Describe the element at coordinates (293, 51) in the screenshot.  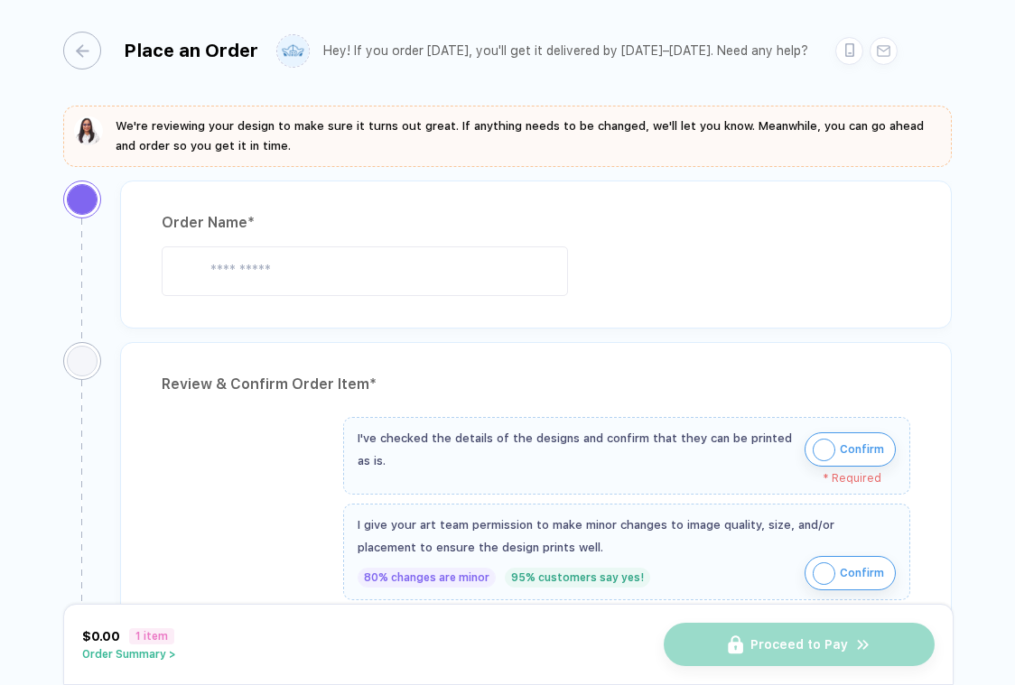
I see `img: user profile` at that location.